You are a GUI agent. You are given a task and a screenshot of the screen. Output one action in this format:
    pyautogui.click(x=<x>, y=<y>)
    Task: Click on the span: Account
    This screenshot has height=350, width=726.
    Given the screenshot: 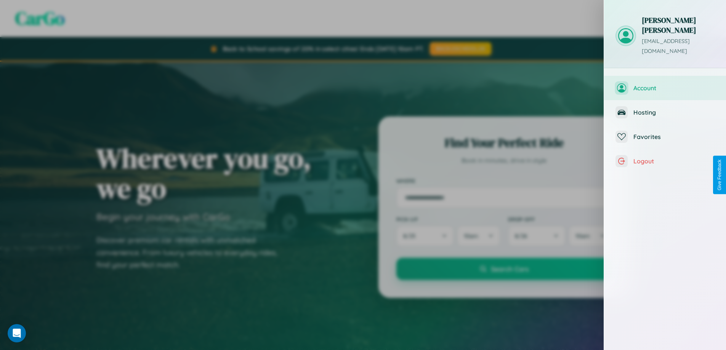 What is the action you would take?
    pyautogui.click(x=673, y=88)
    